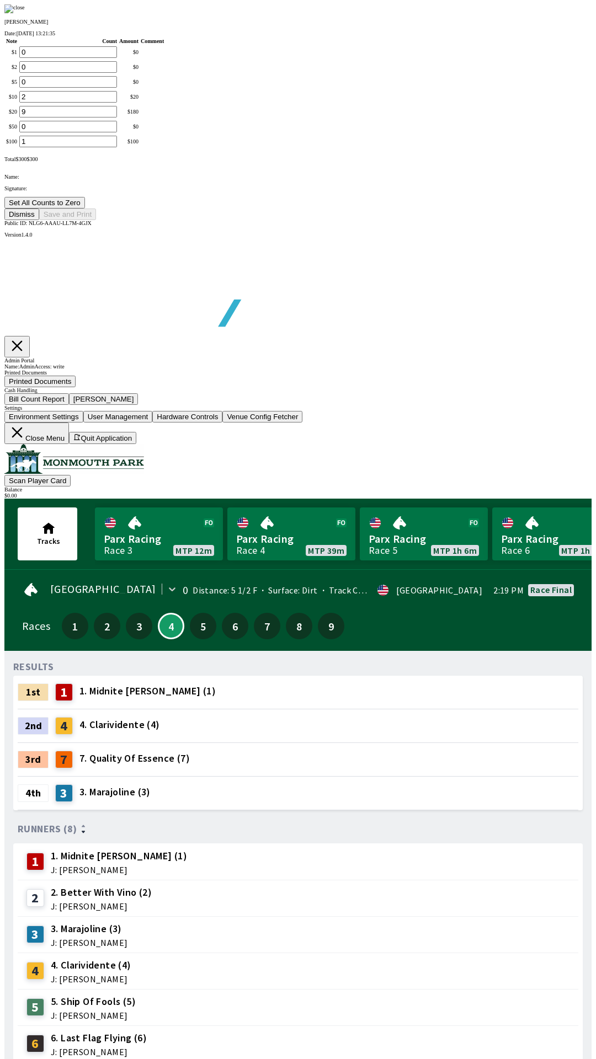 The height and width of the screenshot is (1059, 596). Describe the element at coordinates (12, 82) in the screenshot. I see `td: $ 5` at that location.